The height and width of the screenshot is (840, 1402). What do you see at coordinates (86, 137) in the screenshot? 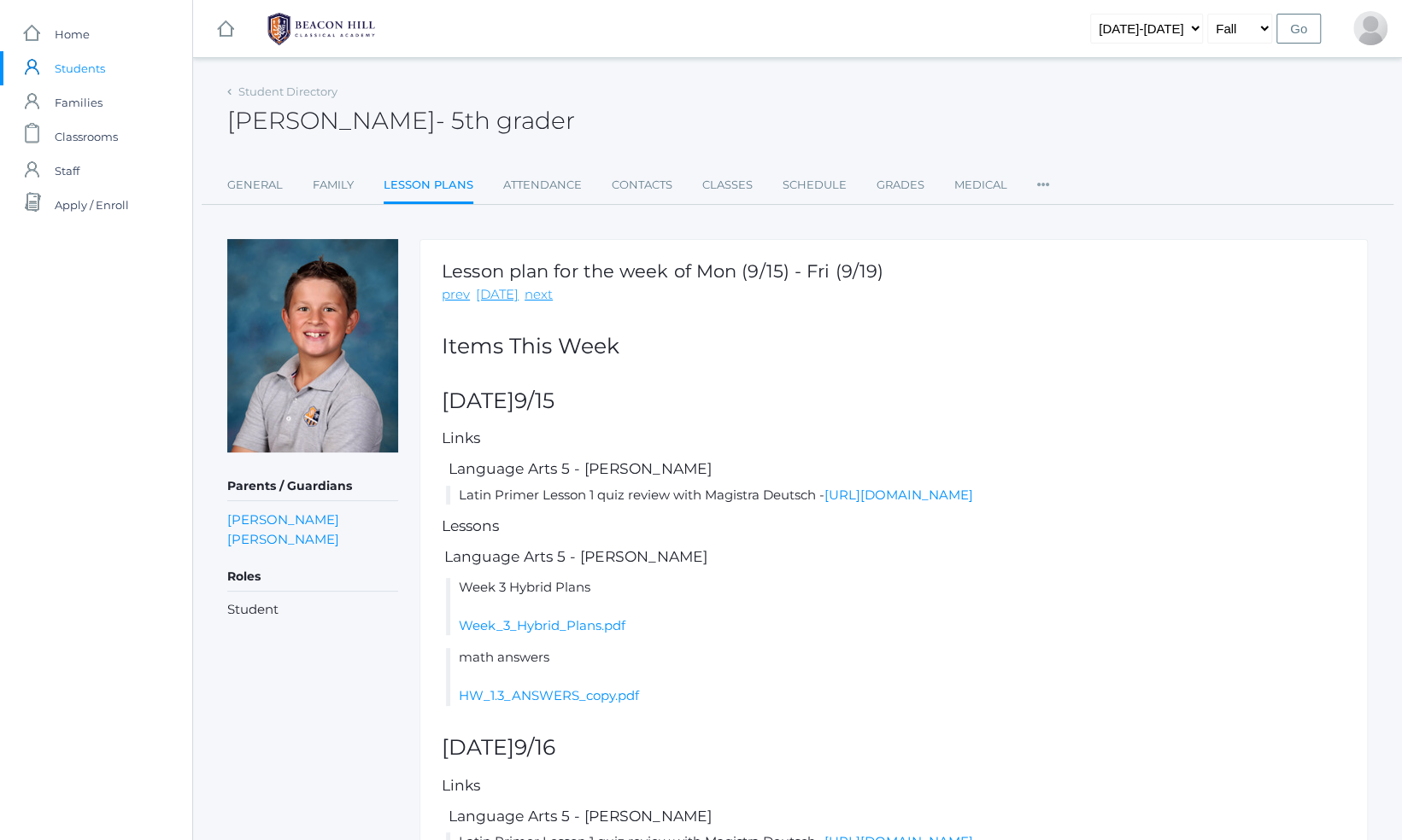
I see `span: Classrooms` at bounding box center [86, 137].